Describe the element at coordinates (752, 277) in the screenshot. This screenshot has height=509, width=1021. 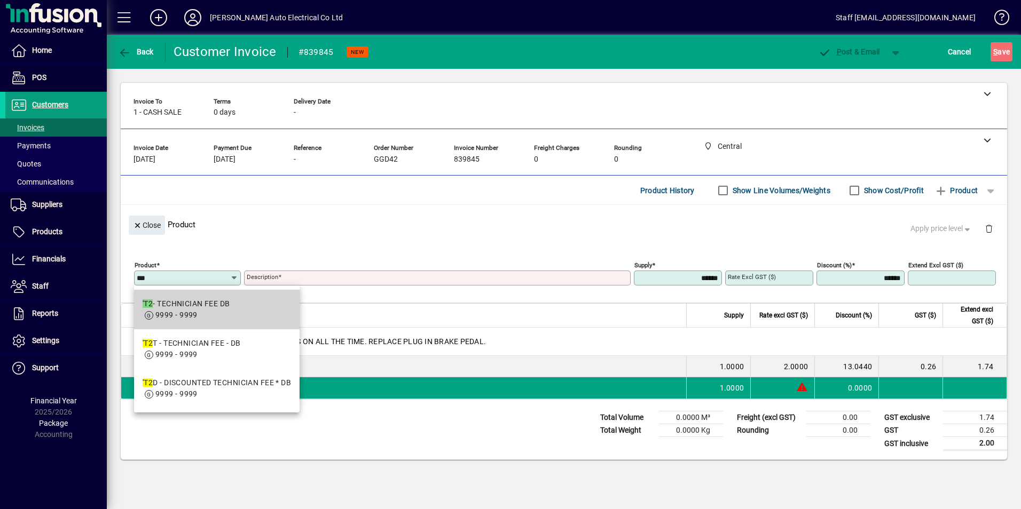
I see `mat-label: Rate excl GST ($)` at that location.